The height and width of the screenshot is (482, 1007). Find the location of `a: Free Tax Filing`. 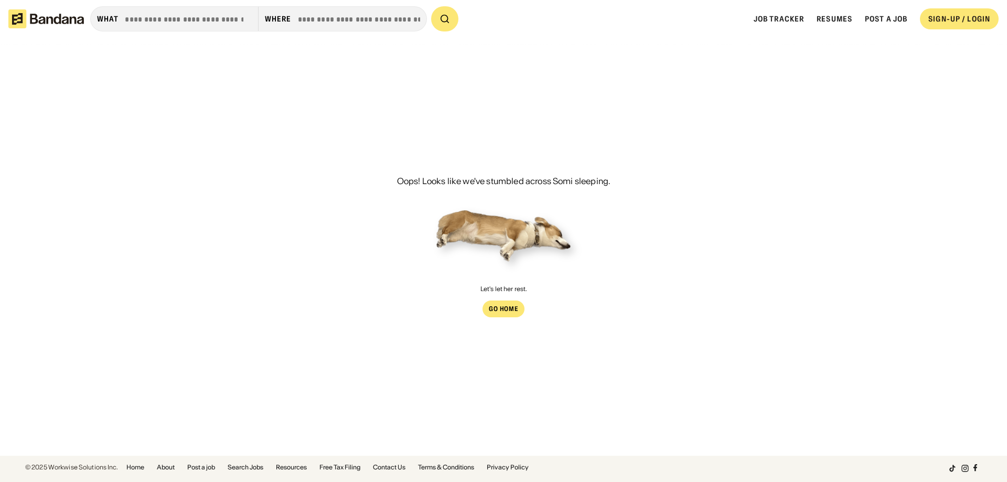

a: Free Tax Filing is located at coordinates (340, 467).